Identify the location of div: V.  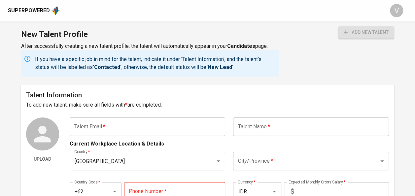
(396, 11).